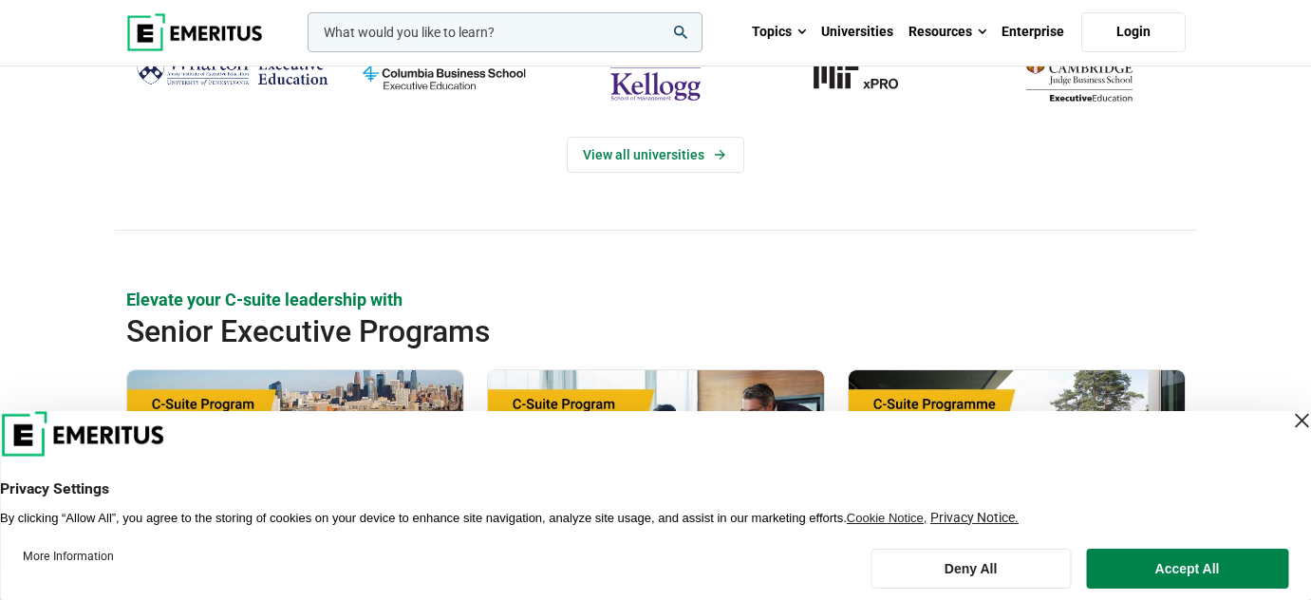 The height and width of the screenshot is (600, 1311). I want to click on img: Global C-Suite Program | Online Leadership Course, so click(295, 465).